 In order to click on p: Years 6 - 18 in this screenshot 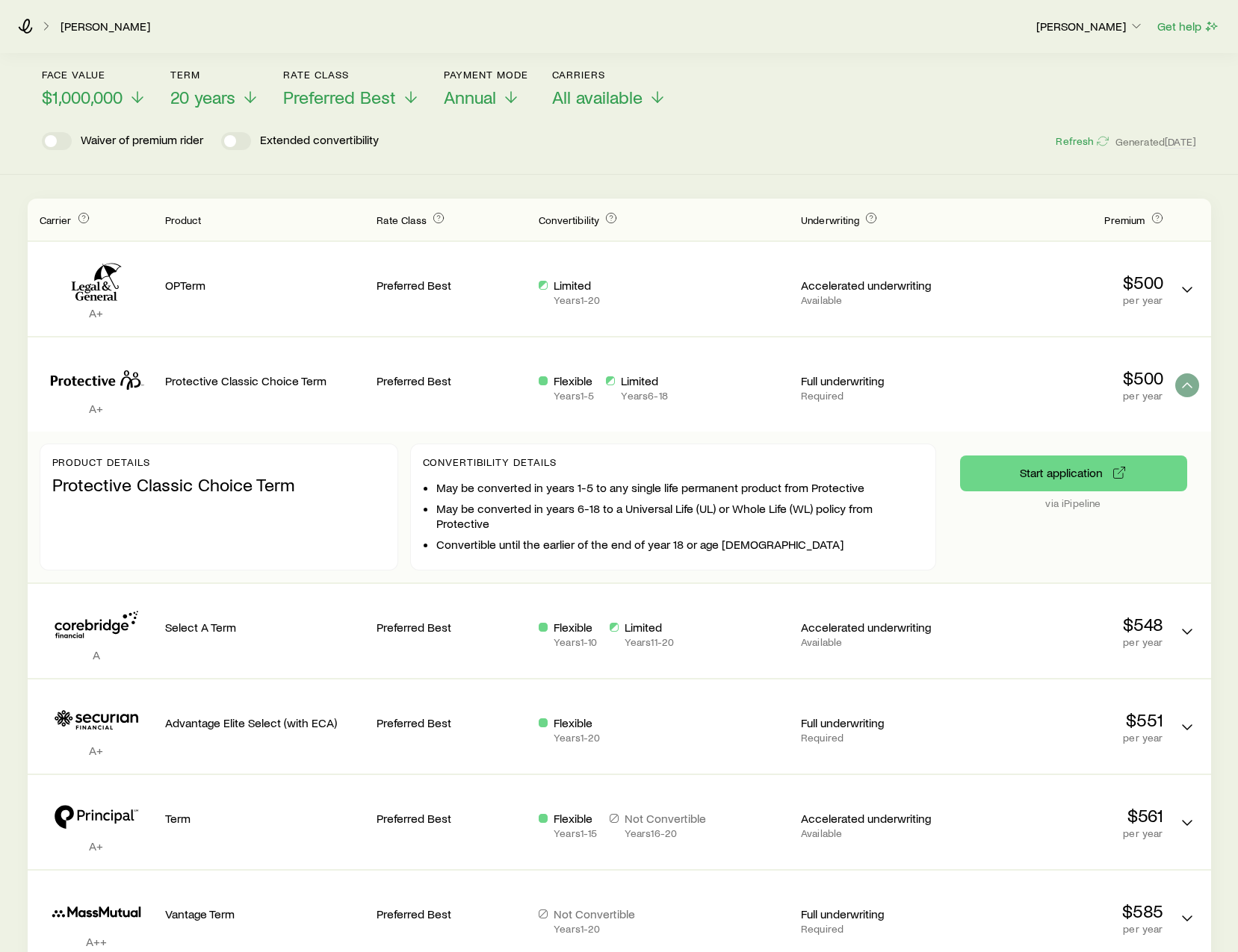, I will do `click(644, 396)`.